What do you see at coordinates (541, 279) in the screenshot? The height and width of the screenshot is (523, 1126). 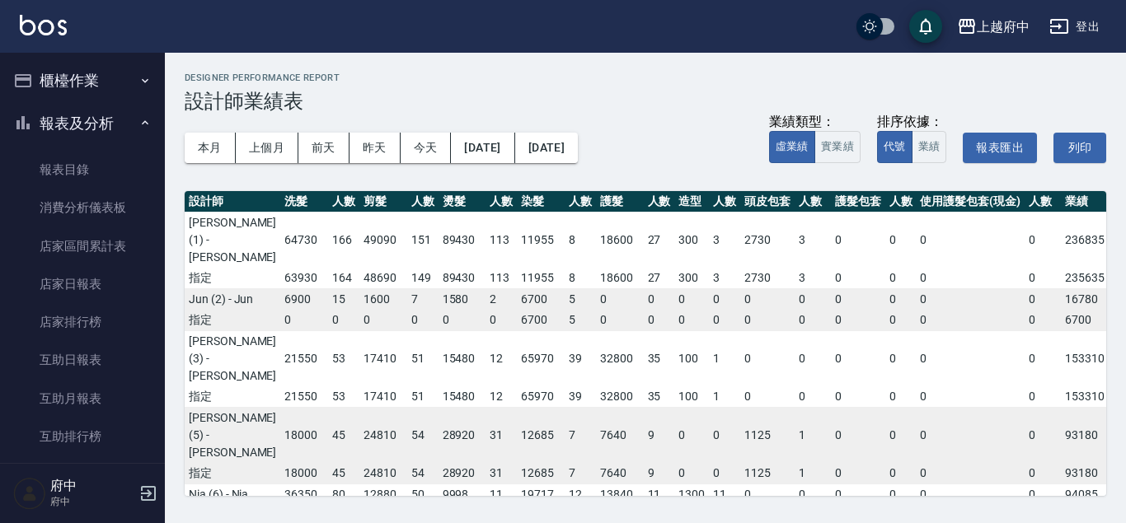 I see `td: 11955` at bounding box center [541, 279].